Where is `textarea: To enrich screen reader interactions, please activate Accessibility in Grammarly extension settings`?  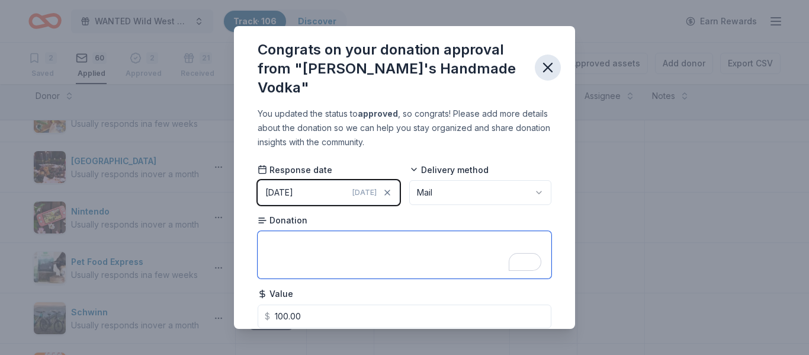 textarea: To enrich screen reader interactions, please activate Accessibility in Grammarly extension settings is located at coordinates (405, 255).